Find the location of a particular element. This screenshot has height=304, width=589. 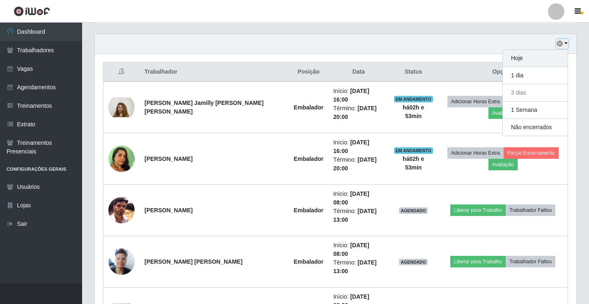

img: 1757000051274.jpeg is located at coordinates (122, 107).